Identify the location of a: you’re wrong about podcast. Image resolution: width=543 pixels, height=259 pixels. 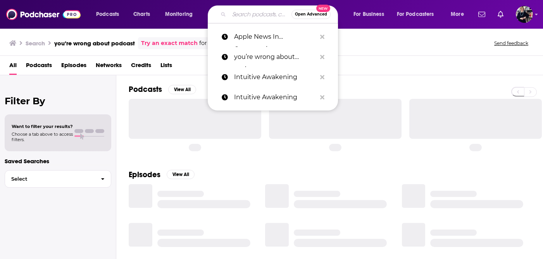
(273, 57).